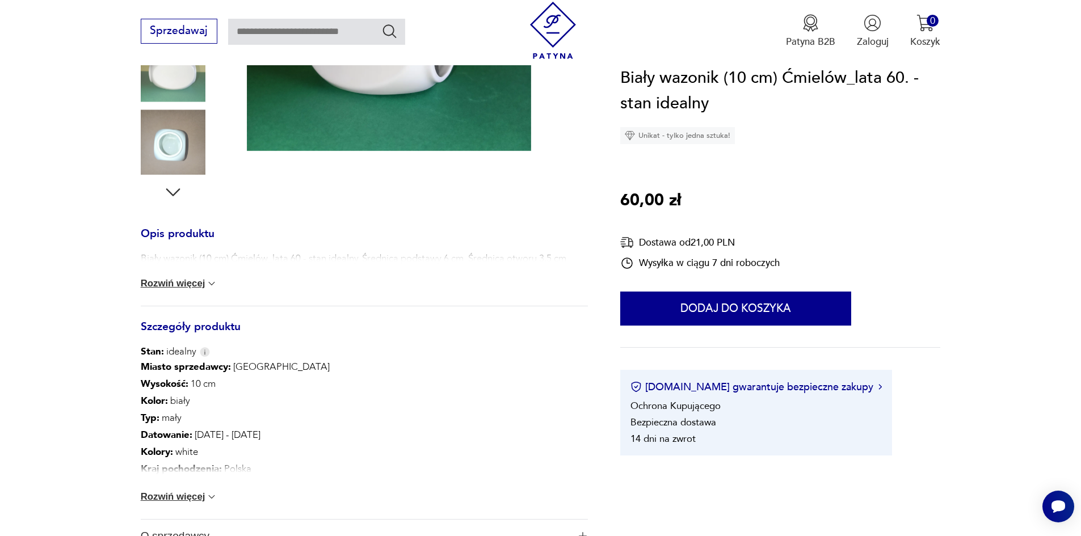 This screenshot has width=1081, height=536. Describe the element at coordinates (205, 352) in the screenshot. I see `img: Info icon` at that location.